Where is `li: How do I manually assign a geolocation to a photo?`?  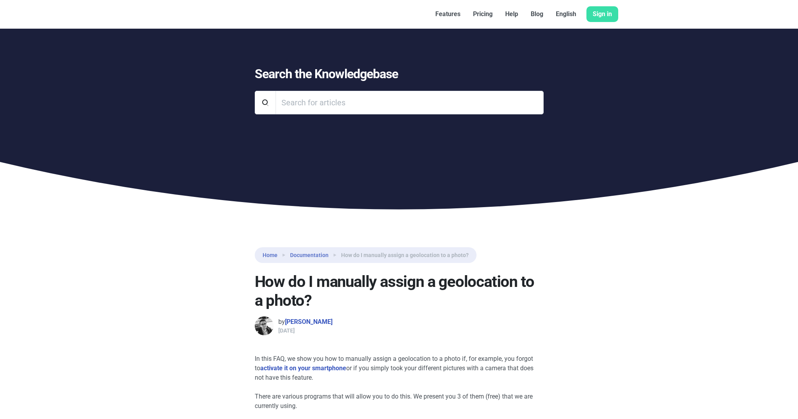
li: How do I manually assign a geolocation to a photo? is located at coordinates (399, 255).